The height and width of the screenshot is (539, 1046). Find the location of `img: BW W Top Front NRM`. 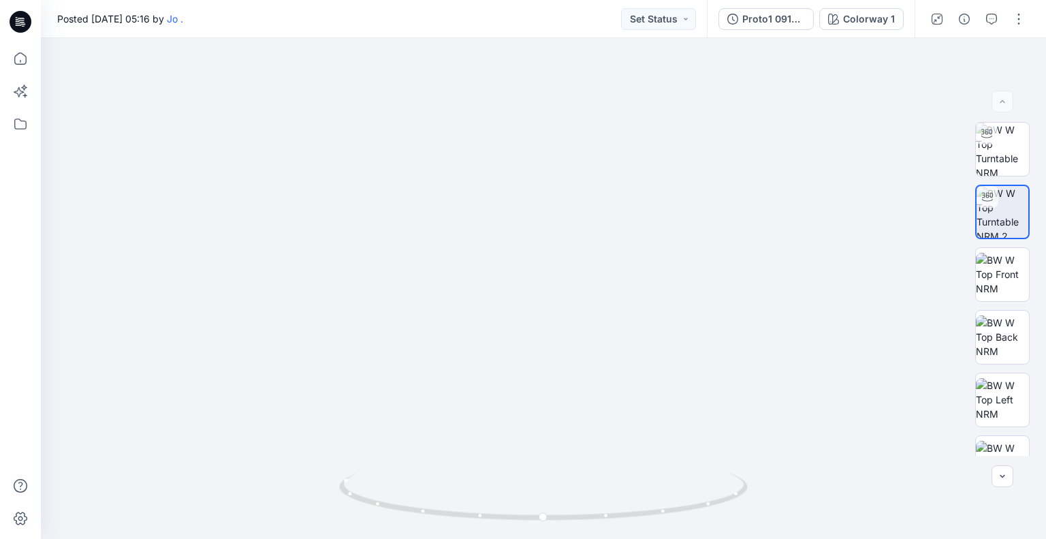

img: BW W Top Front NRM is located at coordinates (1002, 274).